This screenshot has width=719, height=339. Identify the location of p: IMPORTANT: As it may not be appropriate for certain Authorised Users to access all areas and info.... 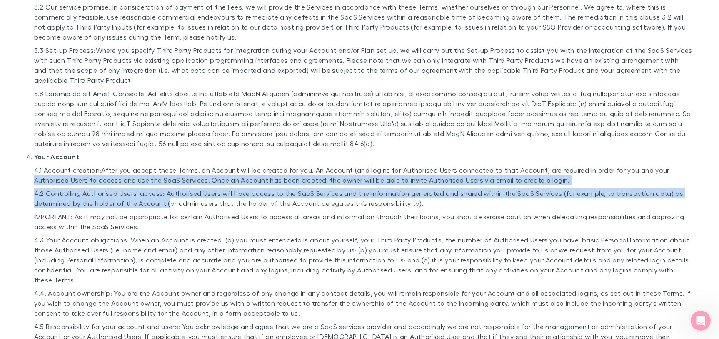
(363, 222).